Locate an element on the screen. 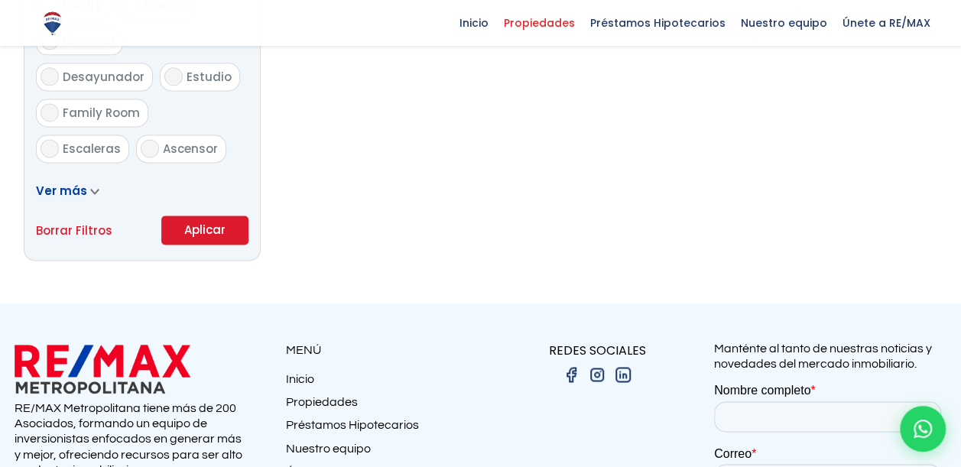 The height and width of the screenshot is (467, 961). span: Propiedades is located at coordinates (539, 23).